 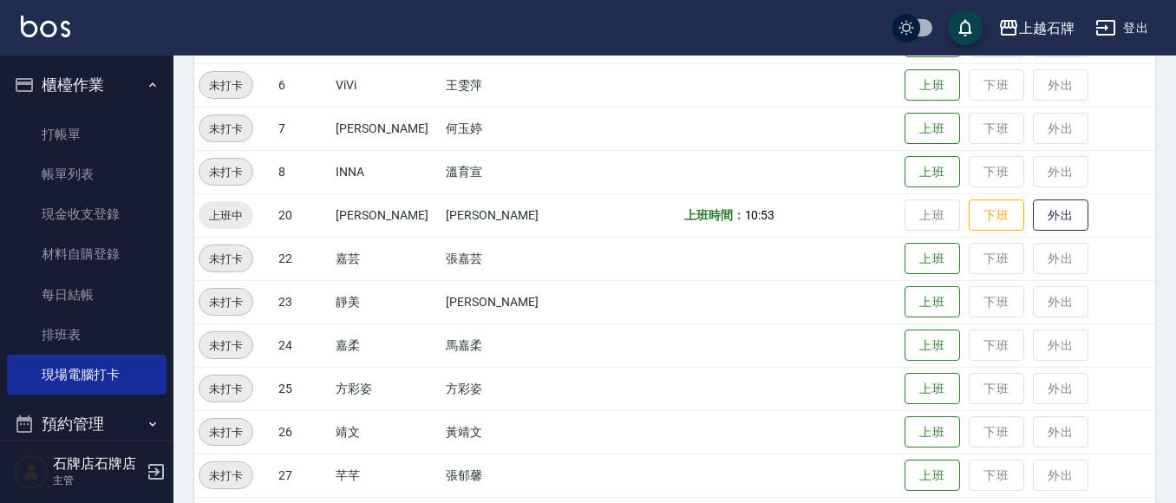 What do you see at coordinates (505, 172) in the screenshot?
I see `td: 溫育宣` at bounding box center [505, 172].